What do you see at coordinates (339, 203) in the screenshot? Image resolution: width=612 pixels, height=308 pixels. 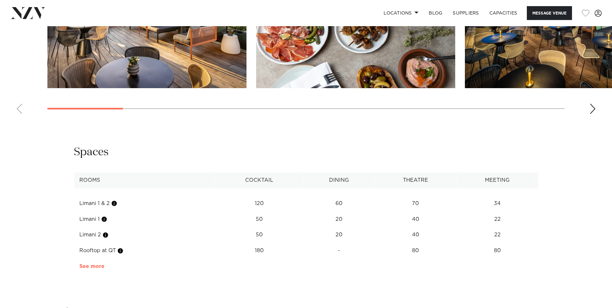 I see `td: 60` at bounding box center [339, 203].